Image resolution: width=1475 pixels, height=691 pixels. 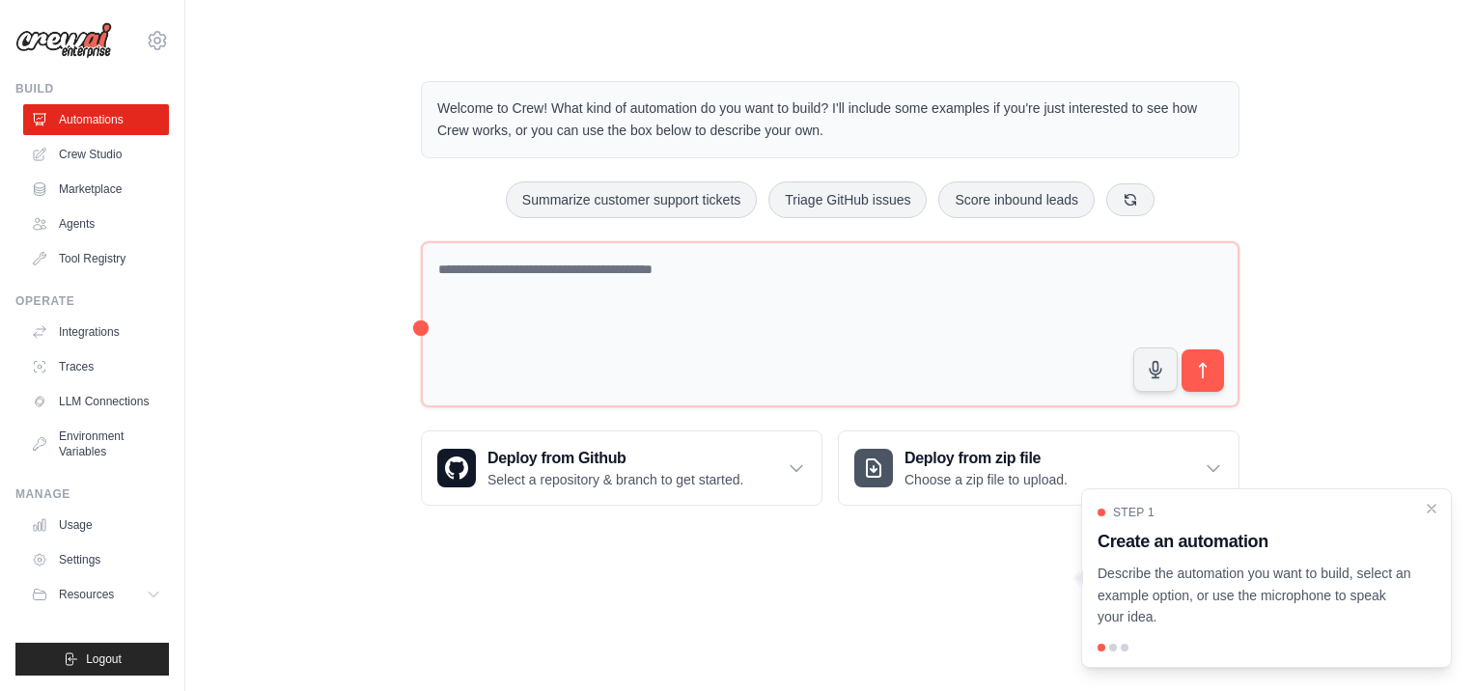 I want to click on a: Integrations, so click(x=96, y=332).